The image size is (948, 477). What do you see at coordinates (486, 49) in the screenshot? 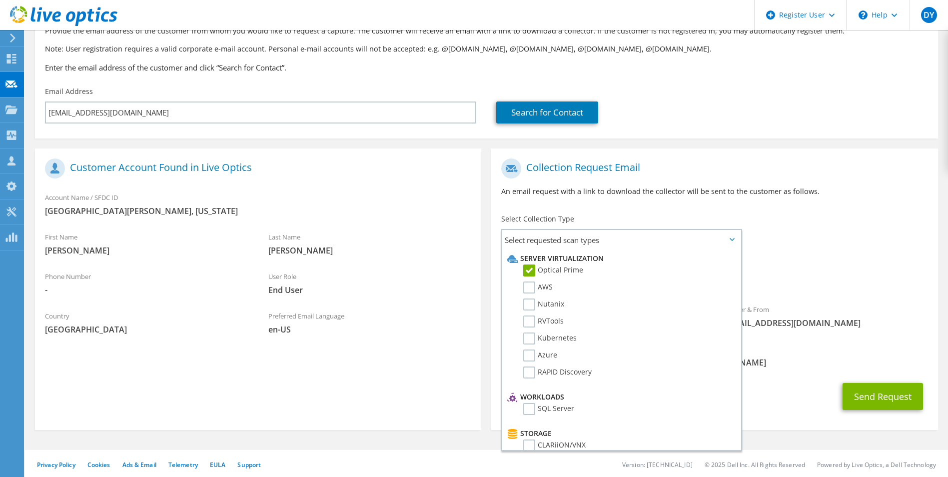
I see `p: Note: User registration requires a valid corporate e-mail account. Personal e-mail accounts will ...` at bounding box center [486, 49].